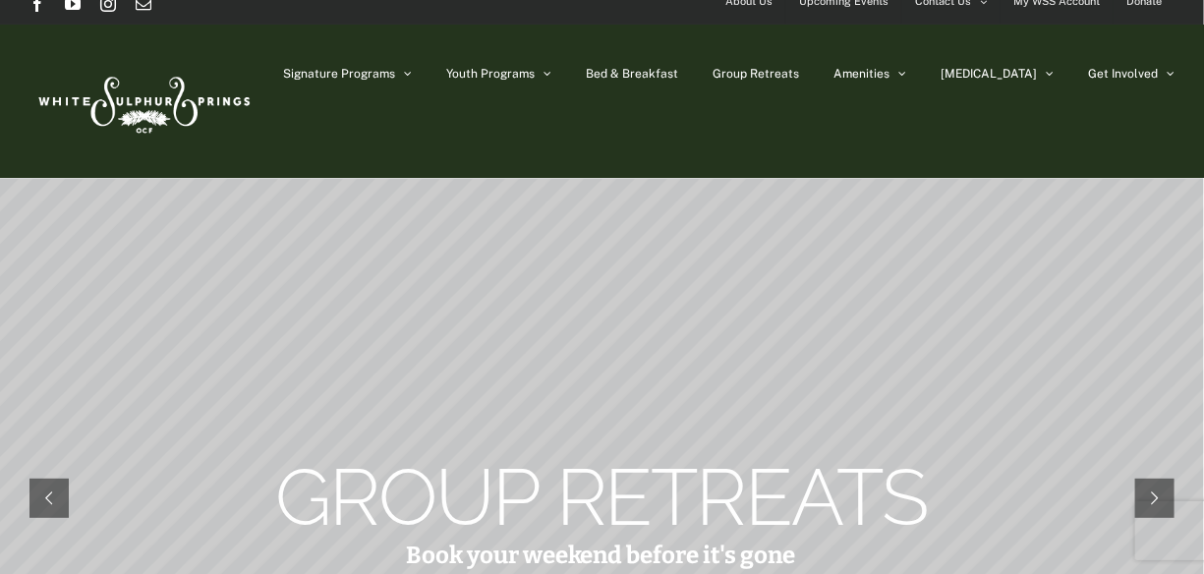  What do you see at coordinates (870, 74) in the screenshot?
I see `a: Amenities` at bounding box center [870, 74].